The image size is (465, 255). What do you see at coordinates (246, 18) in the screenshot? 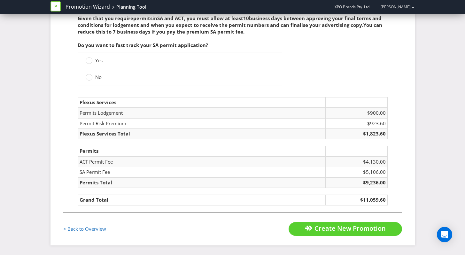
I see `span: 10` at bounding box center [246, 18].